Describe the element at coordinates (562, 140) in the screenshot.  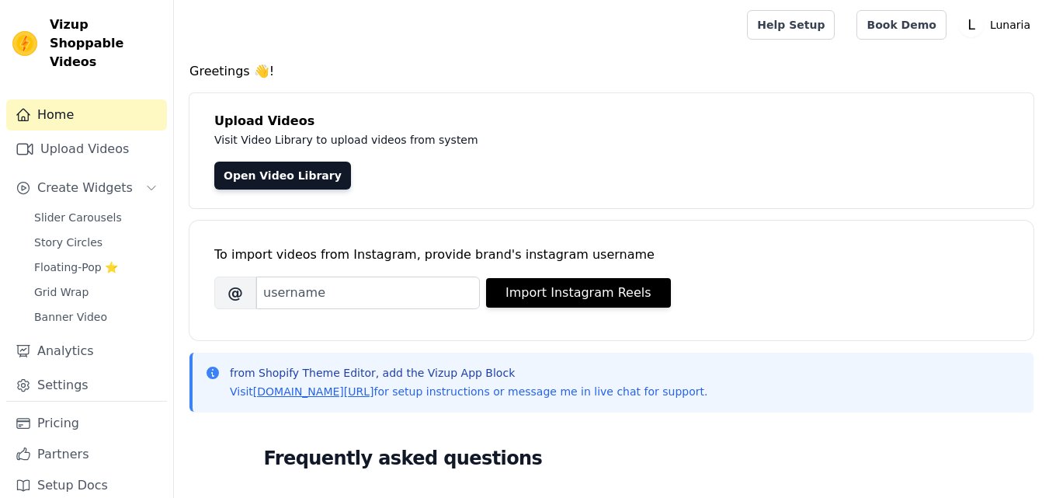
I see `p: Visit Video Library to upload videos from system` at that location.